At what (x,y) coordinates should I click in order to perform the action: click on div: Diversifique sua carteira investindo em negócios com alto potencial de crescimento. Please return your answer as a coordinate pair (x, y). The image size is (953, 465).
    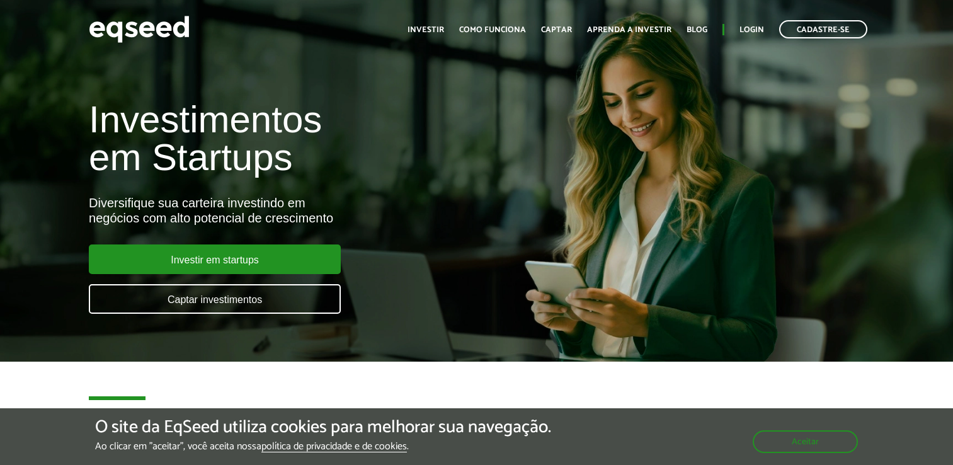
    Looking at the image, I should click on (318, 210).